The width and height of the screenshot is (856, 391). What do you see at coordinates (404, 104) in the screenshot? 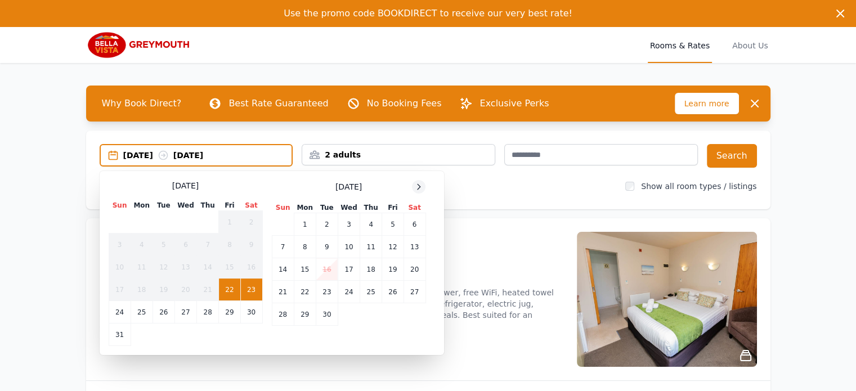
I see `p: No Booking Fees` at bounding box center [404, 104].